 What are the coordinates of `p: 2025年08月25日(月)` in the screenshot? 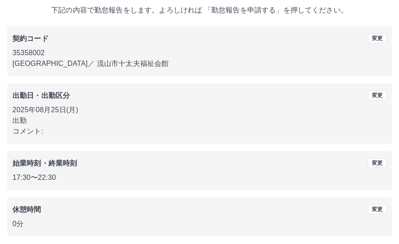 It's located at (200, 110).